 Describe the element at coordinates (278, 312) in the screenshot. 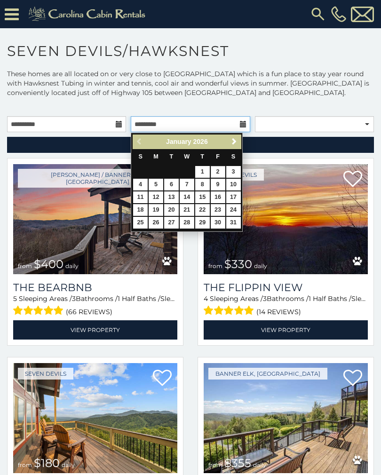

I see `span: (14 reviews)` at that location.